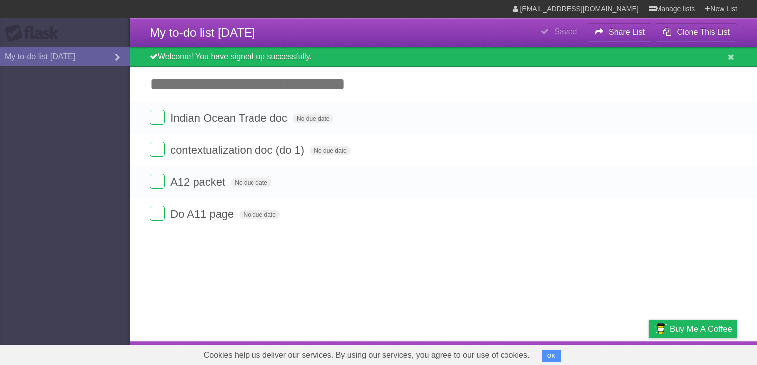 This screenshot has width=757, height=365. What do you see at coordinates (705, 353) in the screenshot?
I see `a: Suggest a feature` at bounding box center [705, 353].